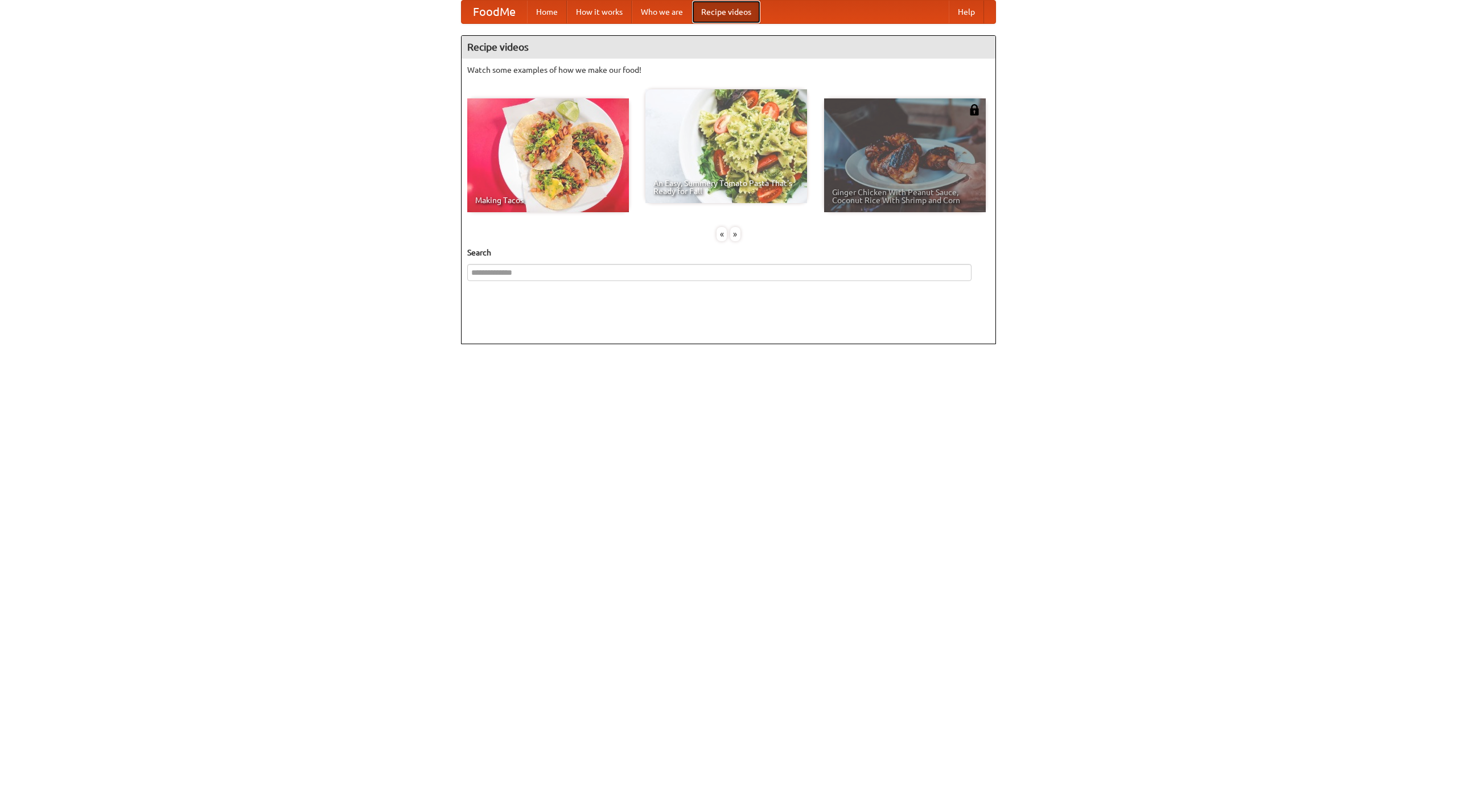 This screenshot has width=1457, height=805. I want to click on a: An Easy, Summery Tomato Pasta That's Ready for Fall, so click(726, 146).